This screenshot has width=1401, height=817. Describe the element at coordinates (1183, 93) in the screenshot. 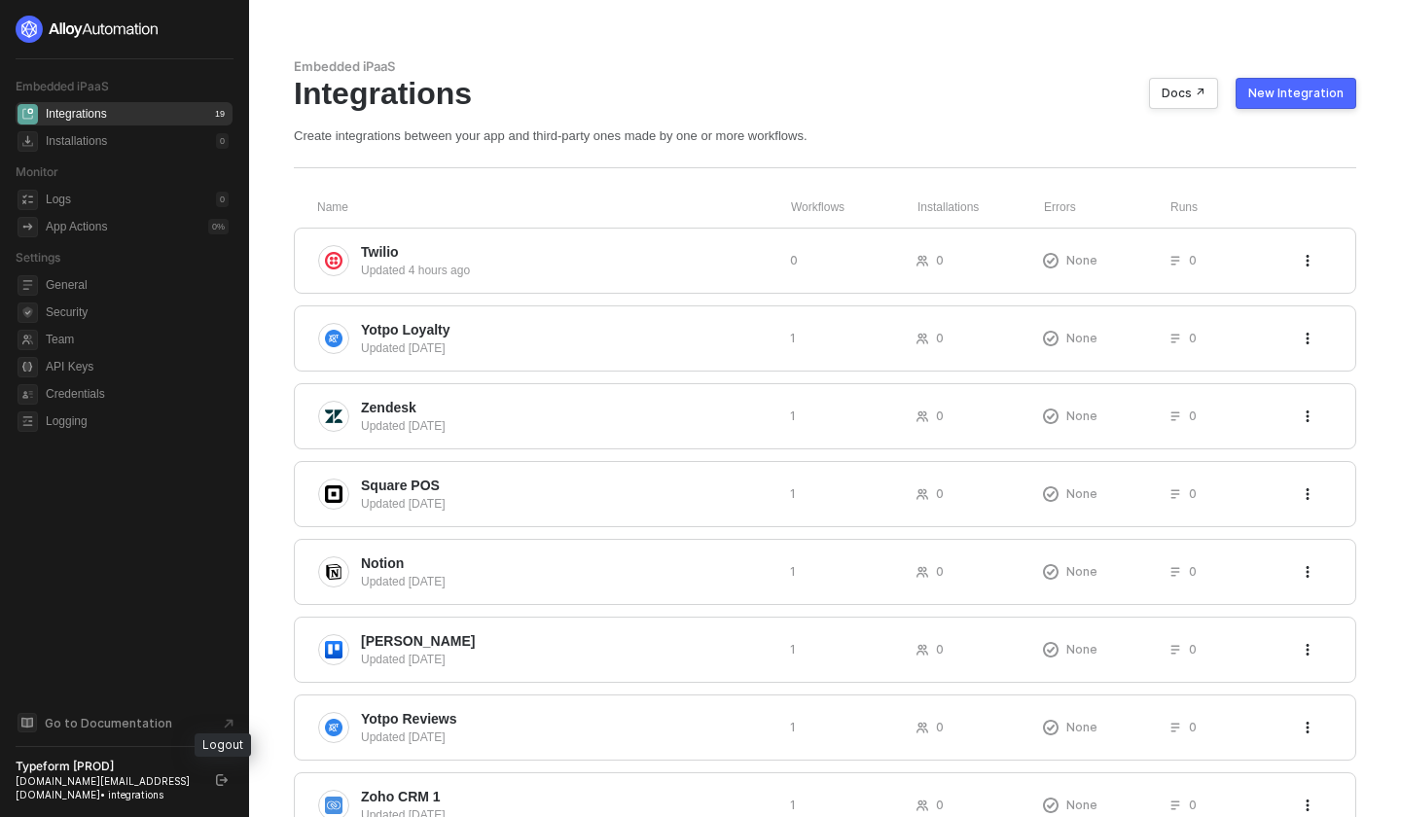

I see `div: Docs ↗` at that location.